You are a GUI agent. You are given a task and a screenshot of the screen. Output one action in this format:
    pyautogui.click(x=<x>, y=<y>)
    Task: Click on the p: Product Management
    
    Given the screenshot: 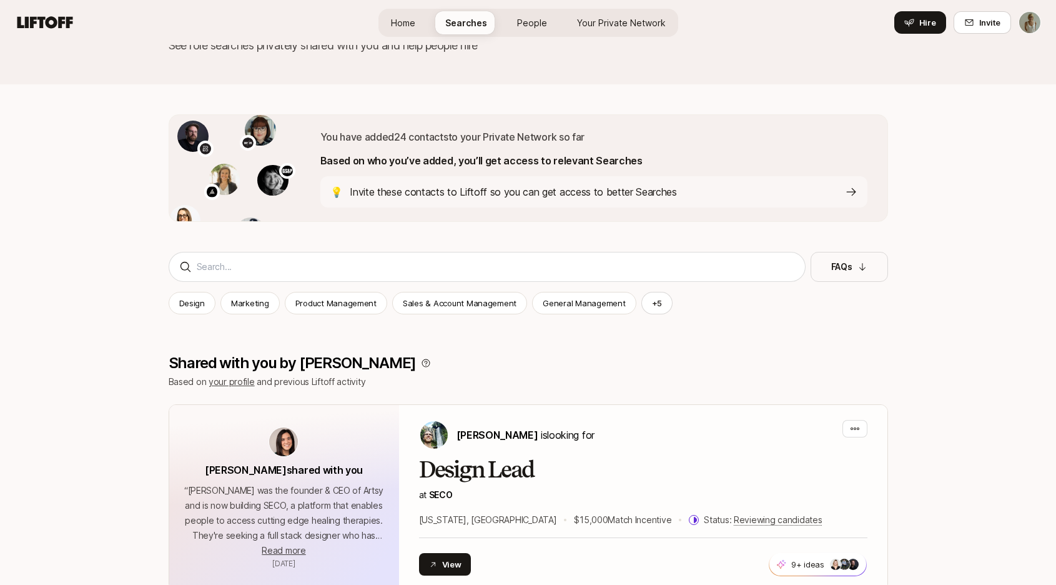 What is the action you would take?
    pyautogui.click(x=336, y=303)
    